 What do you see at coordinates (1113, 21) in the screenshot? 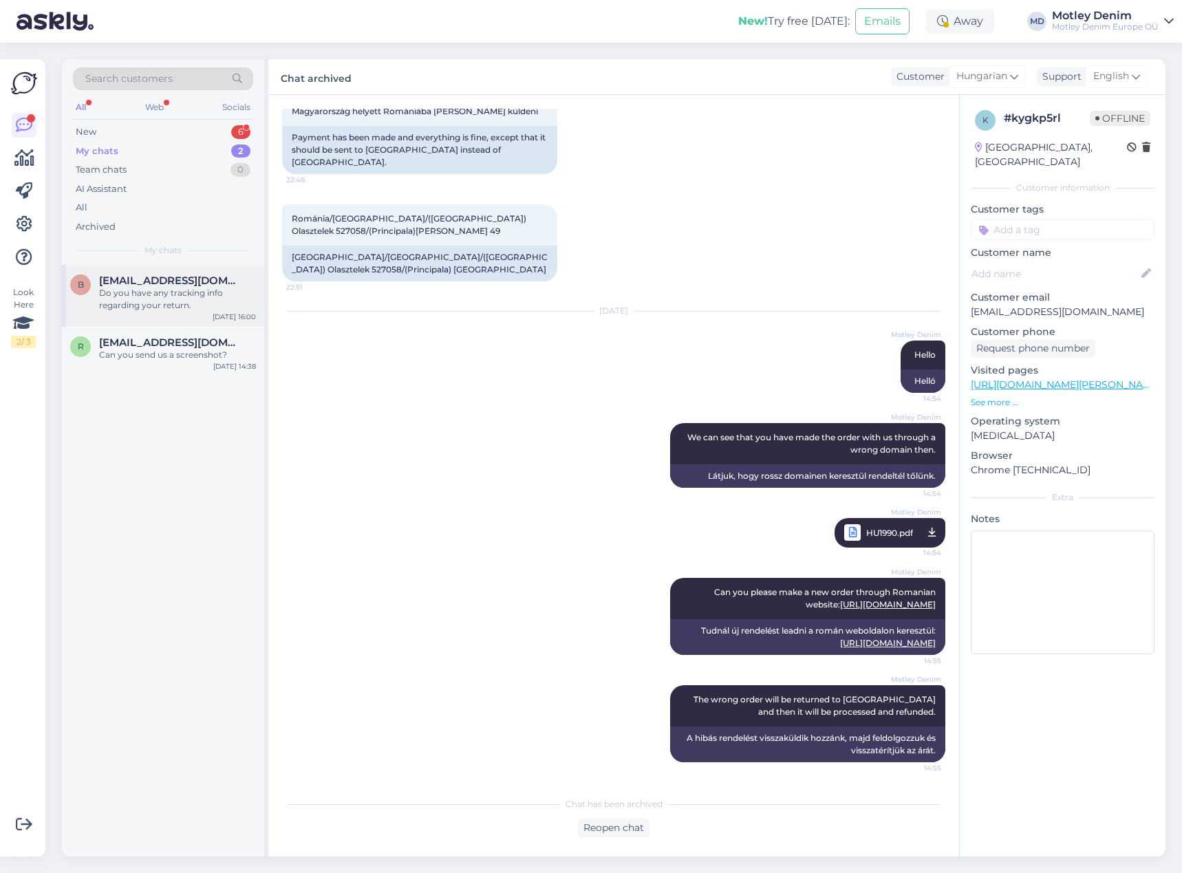
I see `a: Motley DenimMotley Denim Europe OÜ` at bounding box center [1113, 21].